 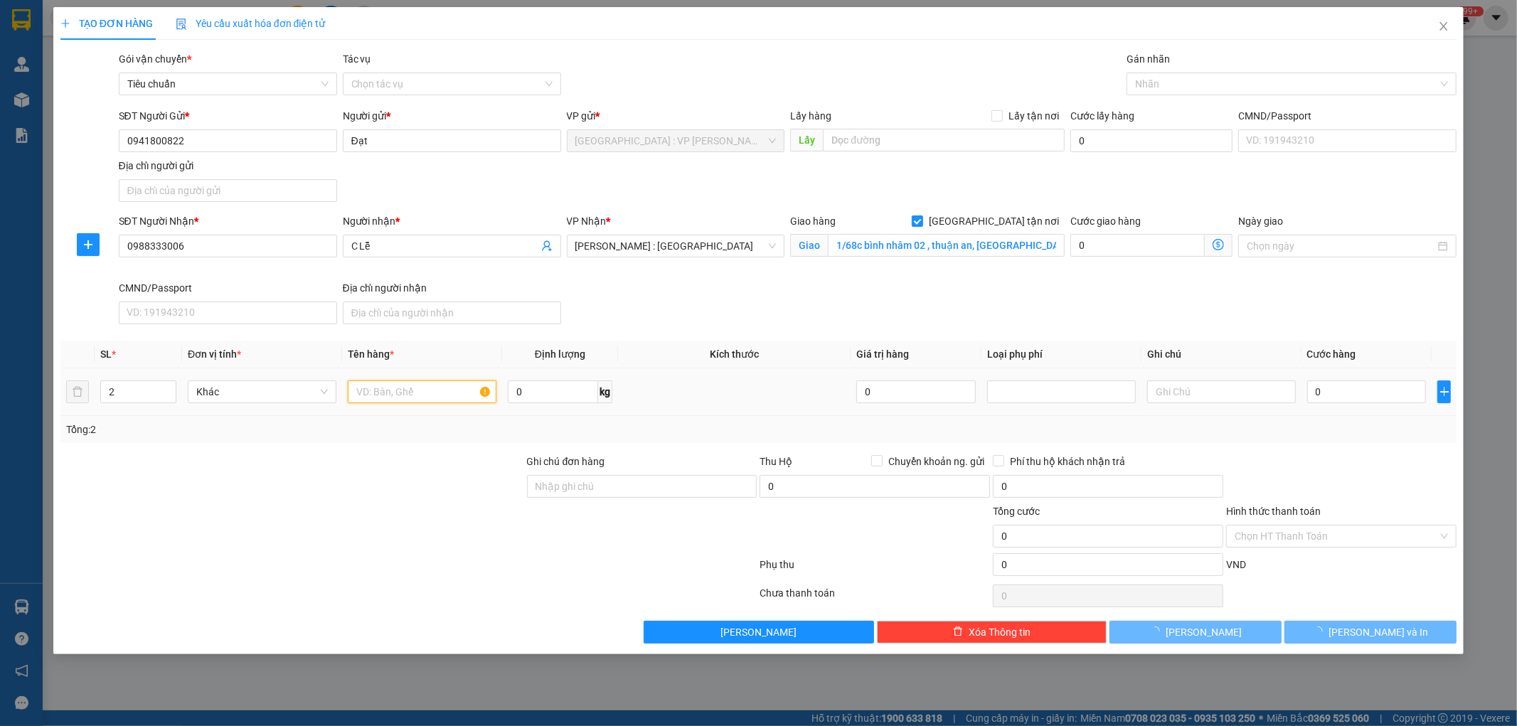 What do you see at coordinates (228, 166) in the screenshot?
I see `div: Địa chỉ người gửi` at bounding box center [228, 166].